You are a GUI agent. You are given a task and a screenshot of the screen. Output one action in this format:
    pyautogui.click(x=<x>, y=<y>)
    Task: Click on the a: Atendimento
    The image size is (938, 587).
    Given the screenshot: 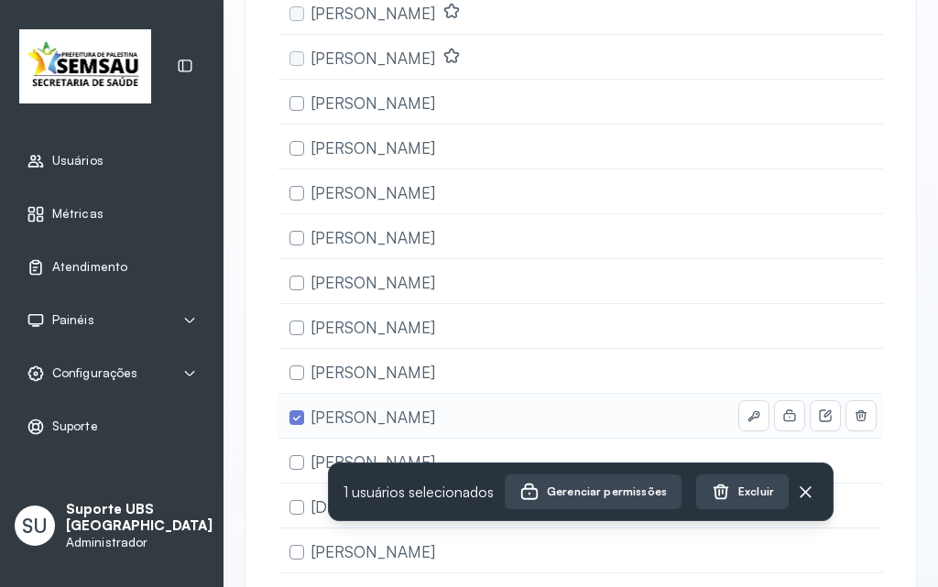 What is the action you would take?
    pyautogui.click(x=112, y=268)
    